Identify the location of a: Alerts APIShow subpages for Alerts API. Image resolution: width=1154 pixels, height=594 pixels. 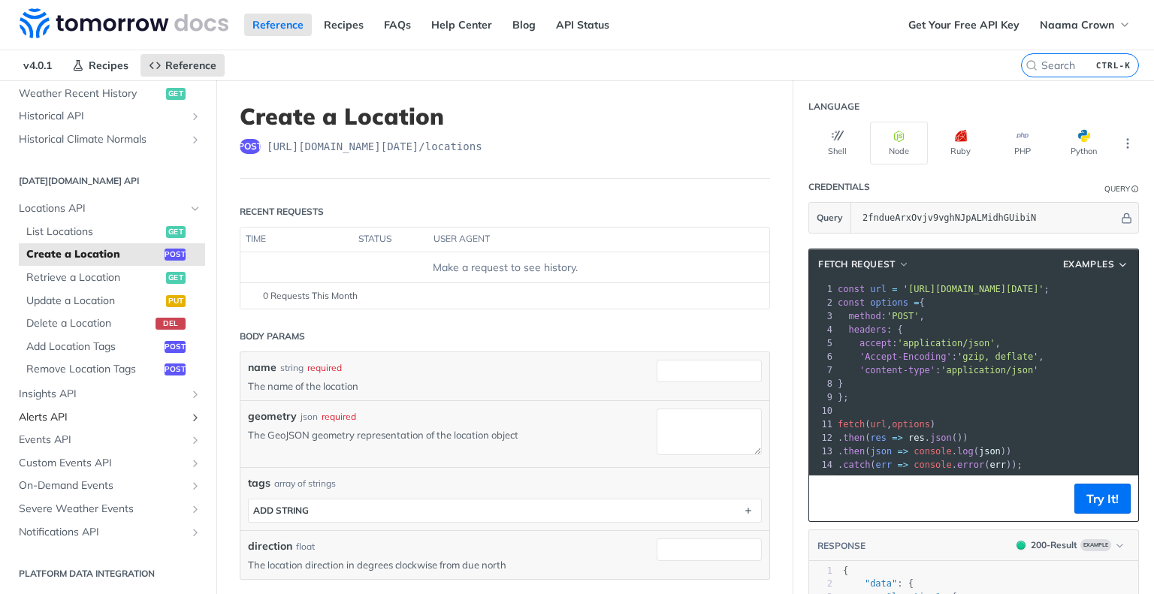
(108, 418).